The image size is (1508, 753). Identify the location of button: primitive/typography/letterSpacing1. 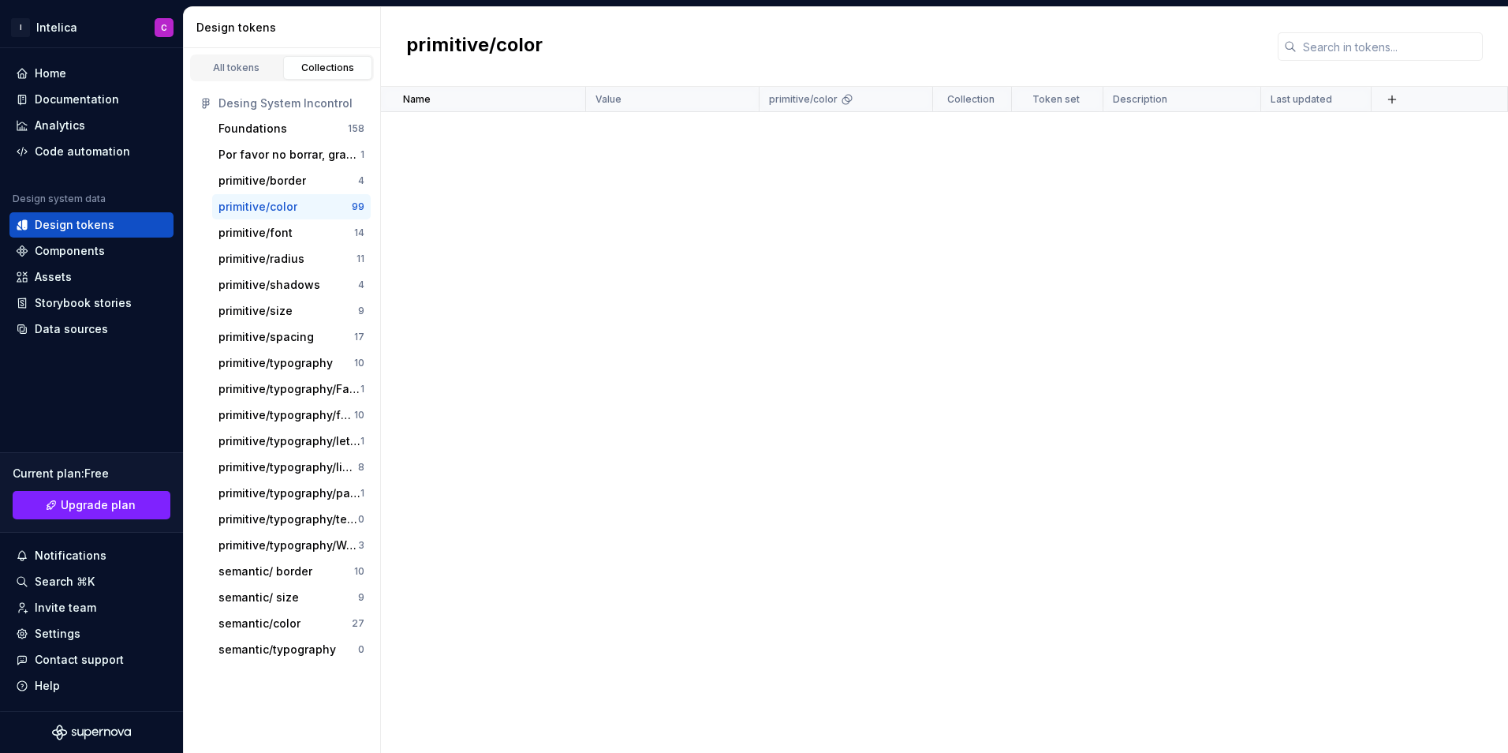
(291, 441).